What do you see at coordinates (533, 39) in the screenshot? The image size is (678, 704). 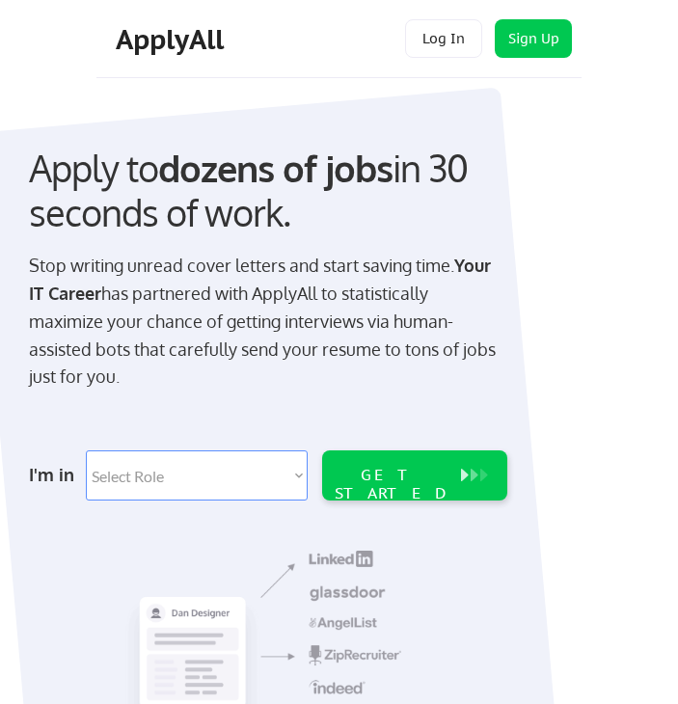 I see `button: Sign Up` at bounding box center [533, 39].